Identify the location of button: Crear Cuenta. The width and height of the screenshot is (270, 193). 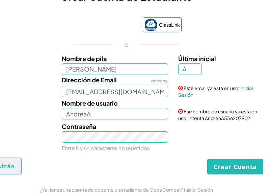
(235, 167).